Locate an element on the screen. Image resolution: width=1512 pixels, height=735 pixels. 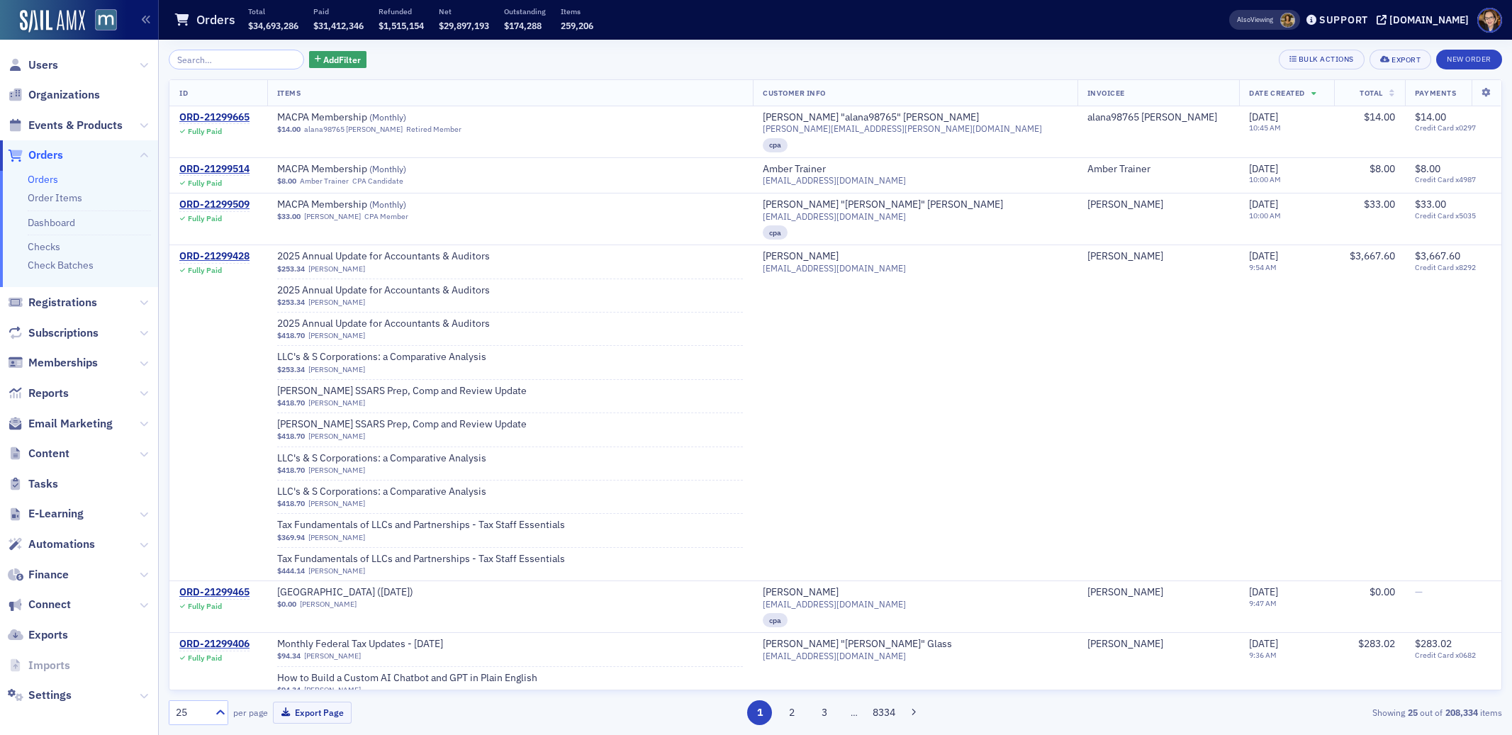
a: Users is located at coordinates (33, 65).